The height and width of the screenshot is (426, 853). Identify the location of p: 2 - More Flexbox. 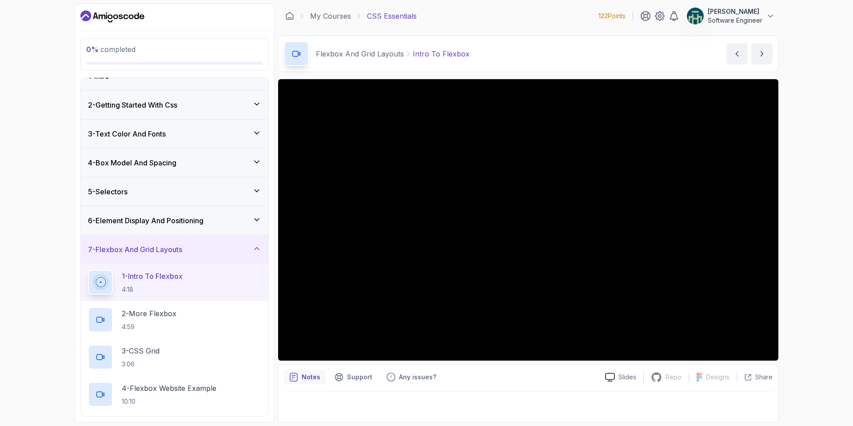
(149, 313).